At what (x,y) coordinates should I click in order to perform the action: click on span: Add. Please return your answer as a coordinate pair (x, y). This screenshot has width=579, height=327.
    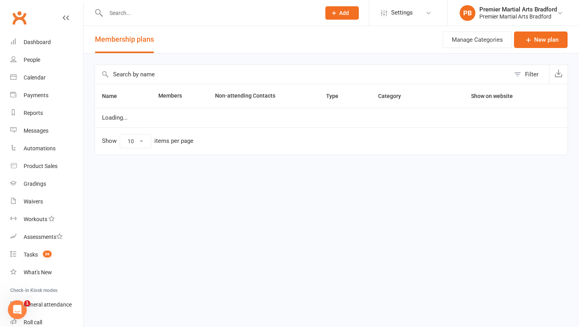
    Looking at the image, I should click on (344, 13).